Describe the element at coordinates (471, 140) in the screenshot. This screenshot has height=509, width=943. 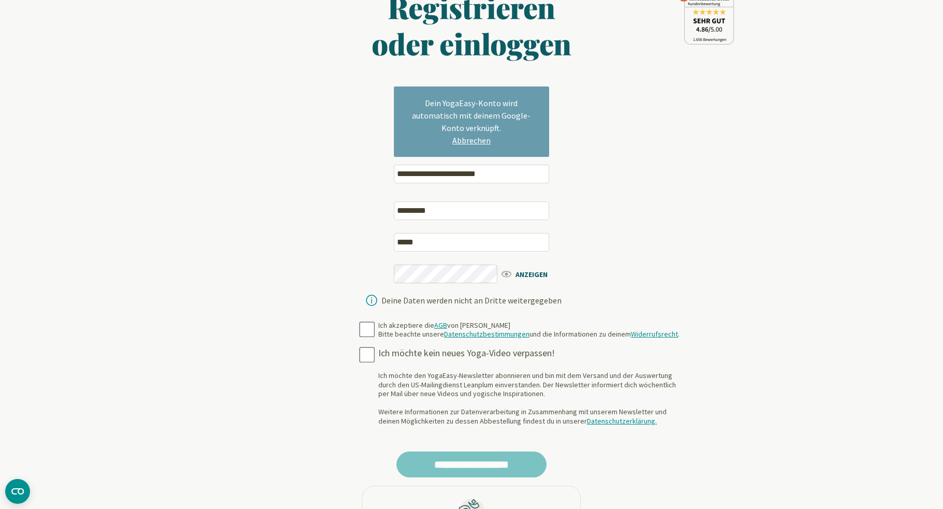
I see `a: Abbrechen` at that location.